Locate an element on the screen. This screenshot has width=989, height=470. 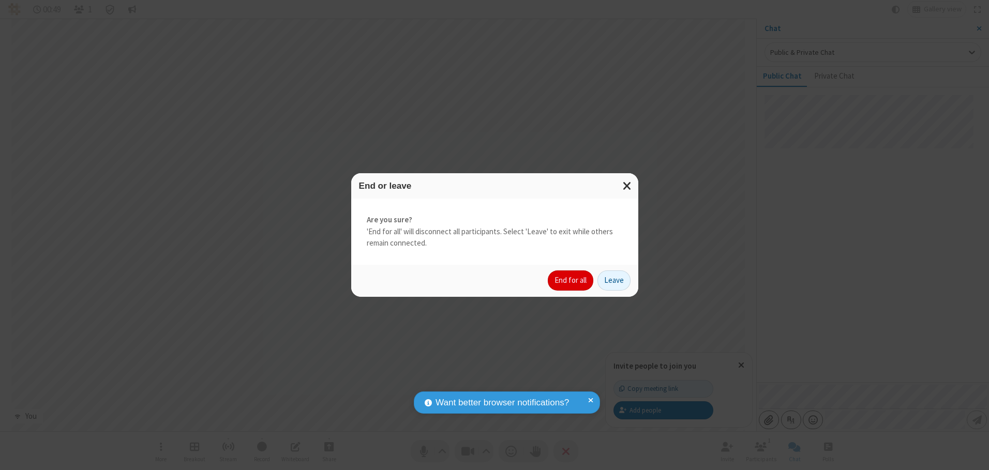
button: Close modal is located at coordinates (628, 186).